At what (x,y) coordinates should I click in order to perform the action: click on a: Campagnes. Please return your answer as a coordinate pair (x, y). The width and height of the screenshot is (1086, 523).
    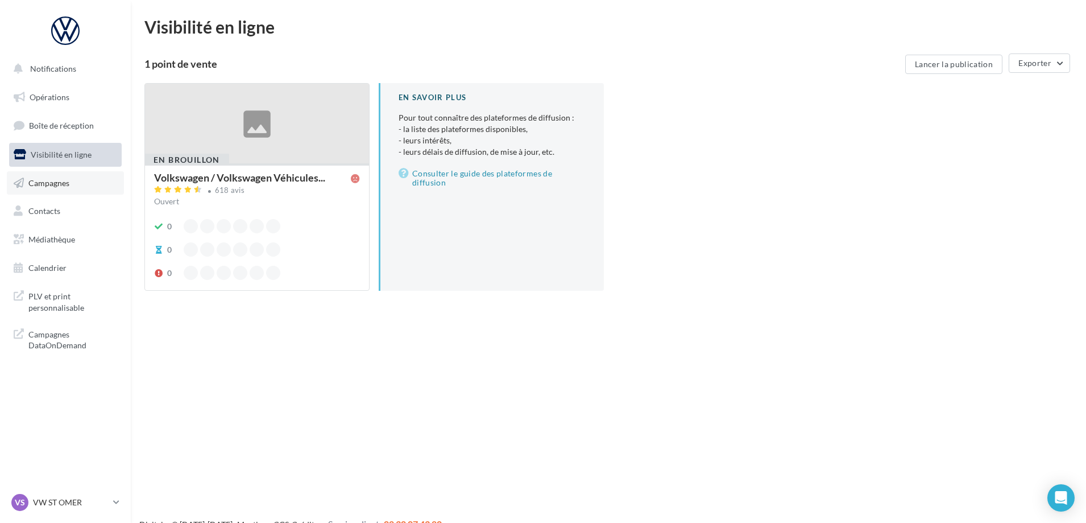
    Looking at the image, I should click on (65, 183).